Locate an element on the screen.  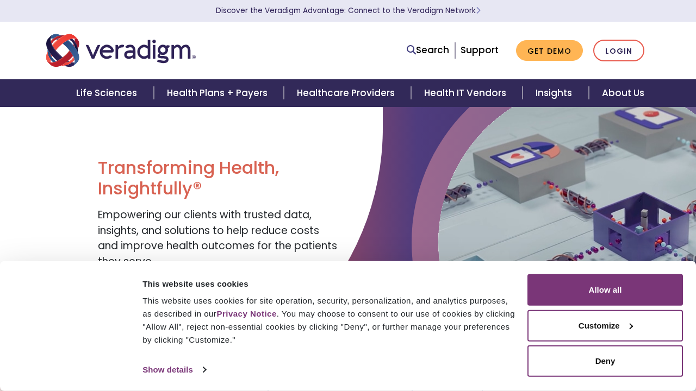
a: Support is located at coordinates (480, 50).